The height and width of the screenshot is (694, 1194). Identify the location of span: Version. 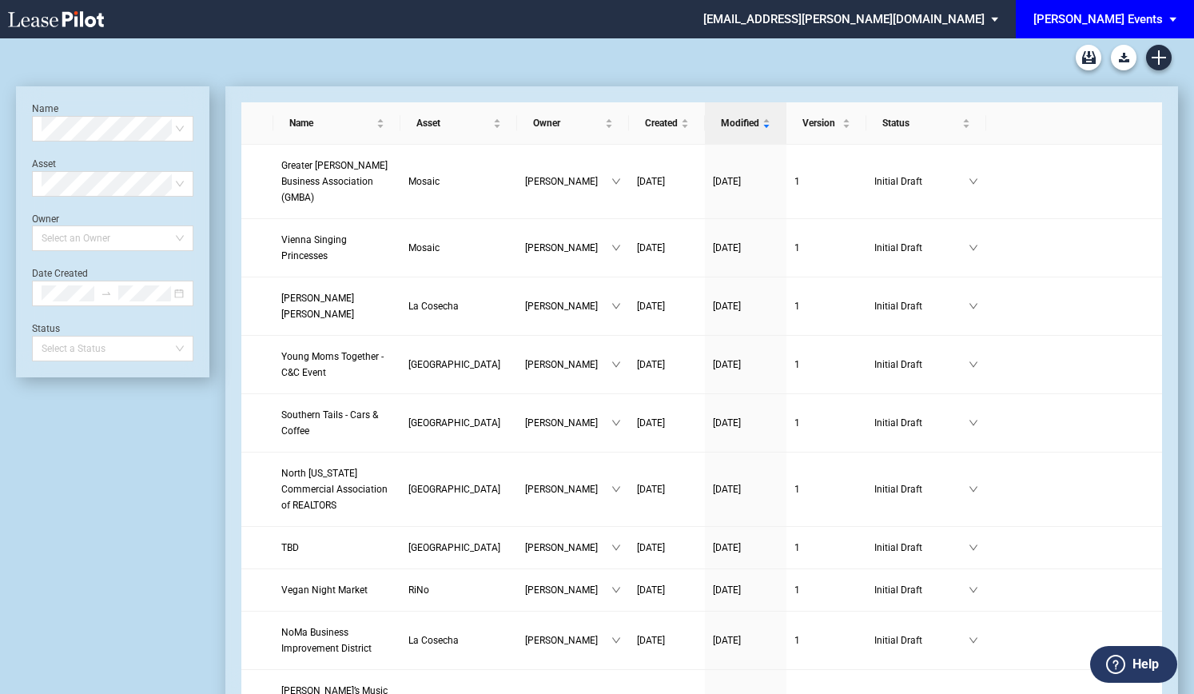
(821, 123).